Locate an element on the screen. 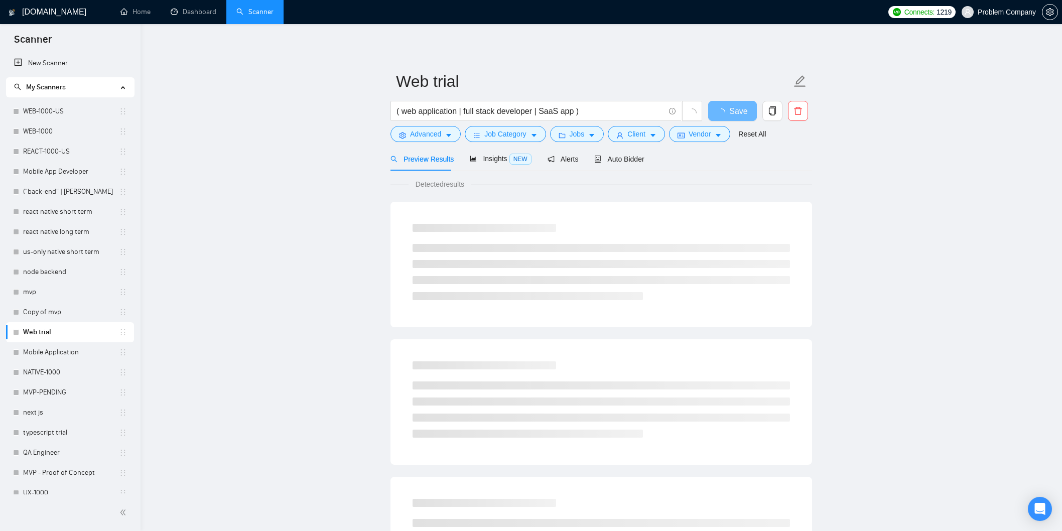  li: us-only native short term is located at coordinates (70, 252).